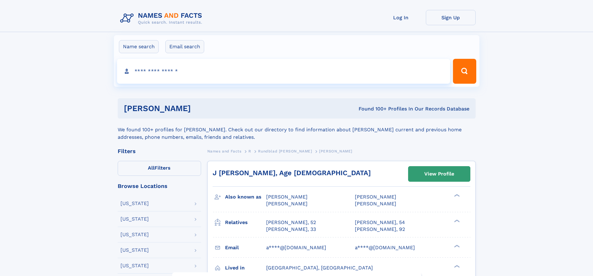  What do you see at coordinates (159, 186) in the screenshot?
I see `div: Browse Locations` at bounding box center [159, 186].